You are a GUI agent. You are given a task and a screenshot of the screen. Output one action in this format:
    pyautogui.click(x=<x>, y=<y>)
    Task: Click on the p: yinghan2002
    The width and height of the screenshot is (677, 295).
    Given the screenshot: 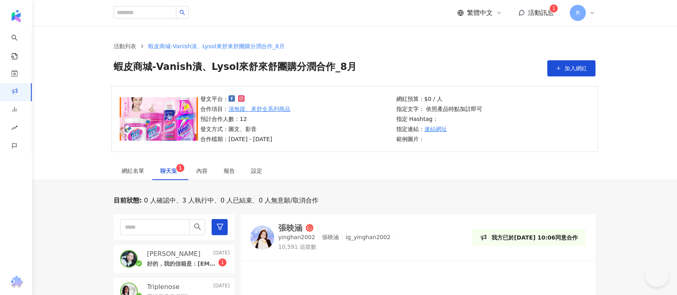 What is the action you would take?
    pyautogui.click(x=297, y=237)
    